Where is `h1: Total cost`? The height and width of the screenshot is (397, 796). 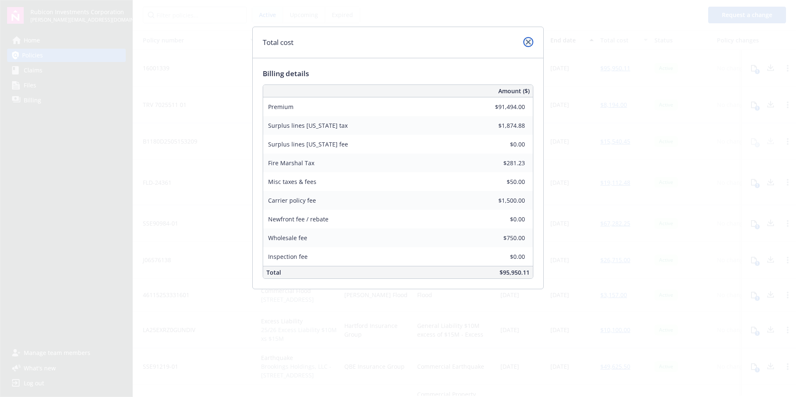
h1: Total cost is located at coordinates (278, 42).